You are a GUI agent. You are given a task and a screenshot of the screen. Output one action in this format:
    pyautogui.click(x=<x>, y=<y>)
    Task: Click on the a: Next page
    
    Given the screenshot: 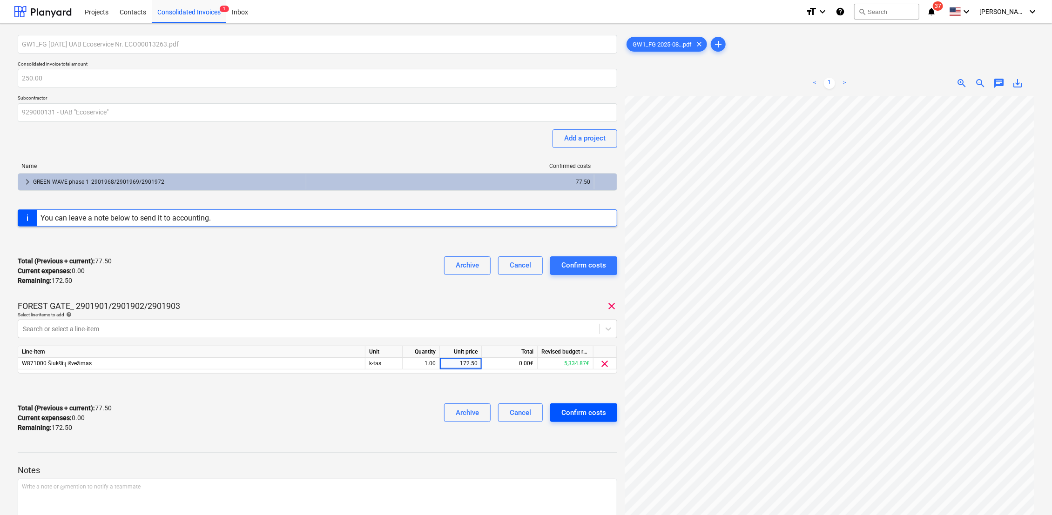 What is the action you would take?
    pyautogui.click(x=844, y=83)
    